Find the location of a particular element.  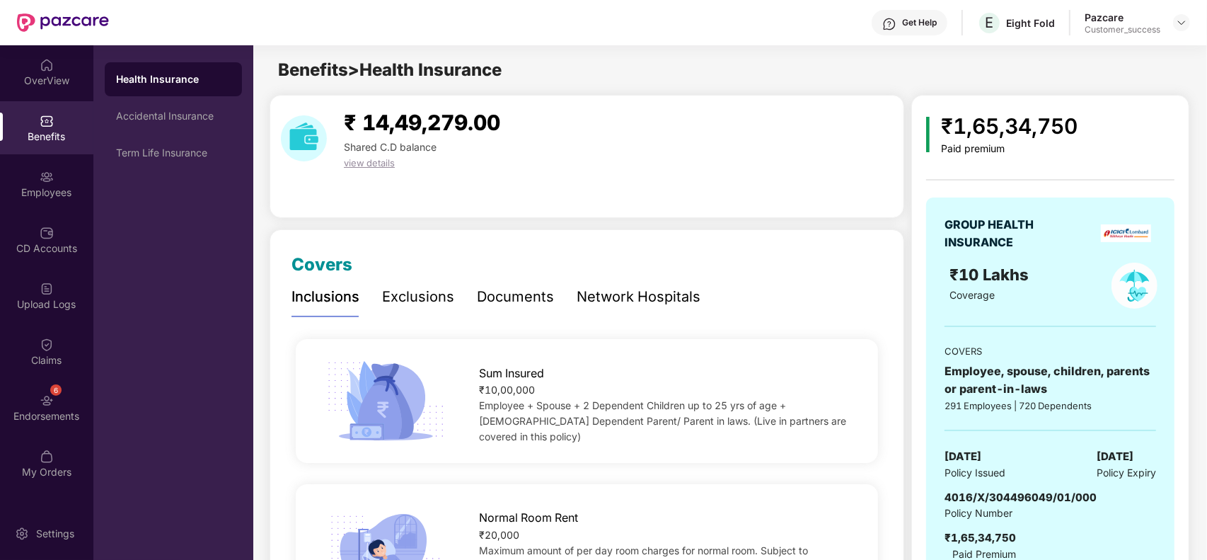

img: svg+xml;base64,PHN2ZyBpZD0iRW5kb3JzZW1lbnRzIiB4bWxucz0iaHR0cDovL3d3dy53My5vcmcvMjAwMC9zdmciIHdpZH... is located at coordinates (47, 400).